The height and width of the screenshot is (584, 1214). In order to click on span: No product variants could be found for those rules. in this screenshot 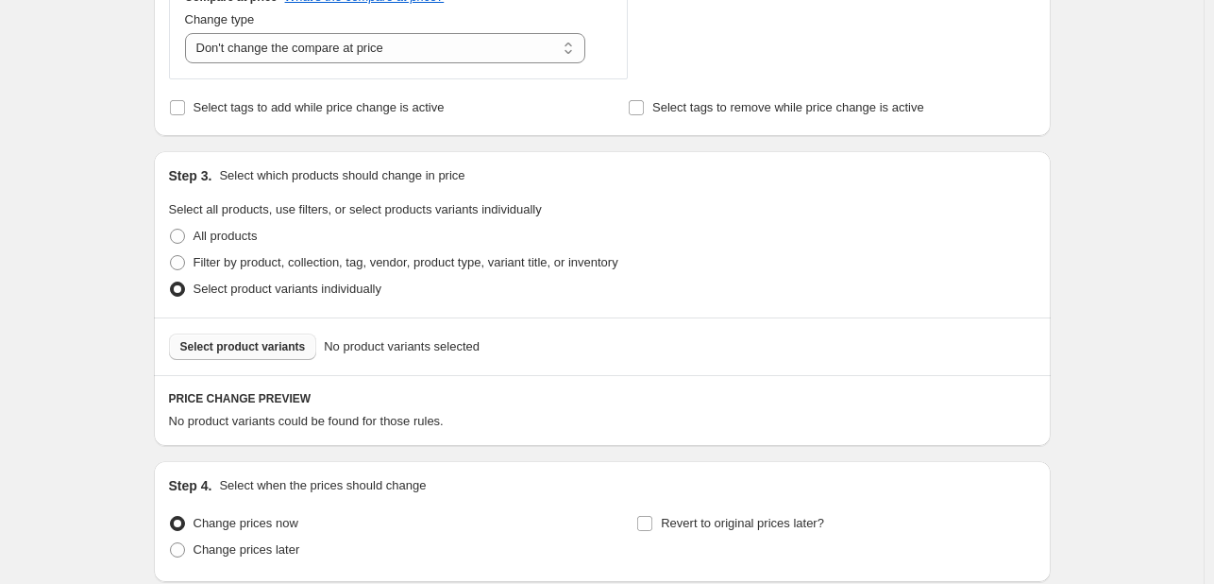, I will do `click(306, 420)`.